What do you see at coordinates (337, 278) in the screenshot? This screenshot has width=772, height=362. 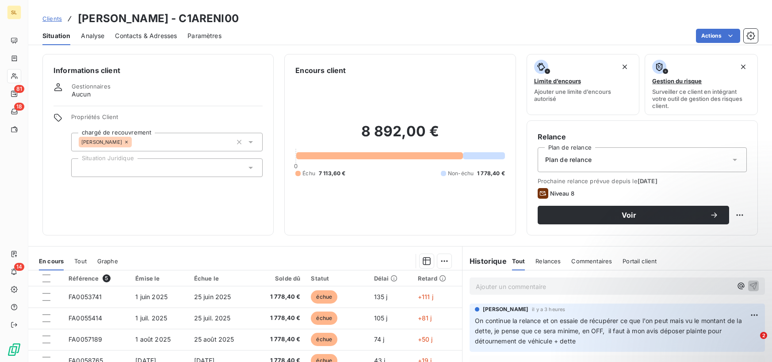 I see `div: Statut` at bounding box center [337, 278].